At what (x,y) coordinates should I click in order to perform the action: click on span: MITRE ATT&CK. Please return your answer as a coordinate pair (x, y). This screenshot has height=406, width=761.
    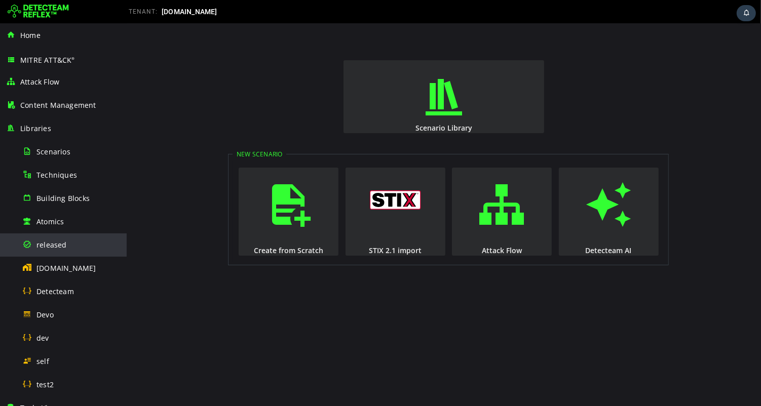
    Looking at the image, I should click on (48, 60).